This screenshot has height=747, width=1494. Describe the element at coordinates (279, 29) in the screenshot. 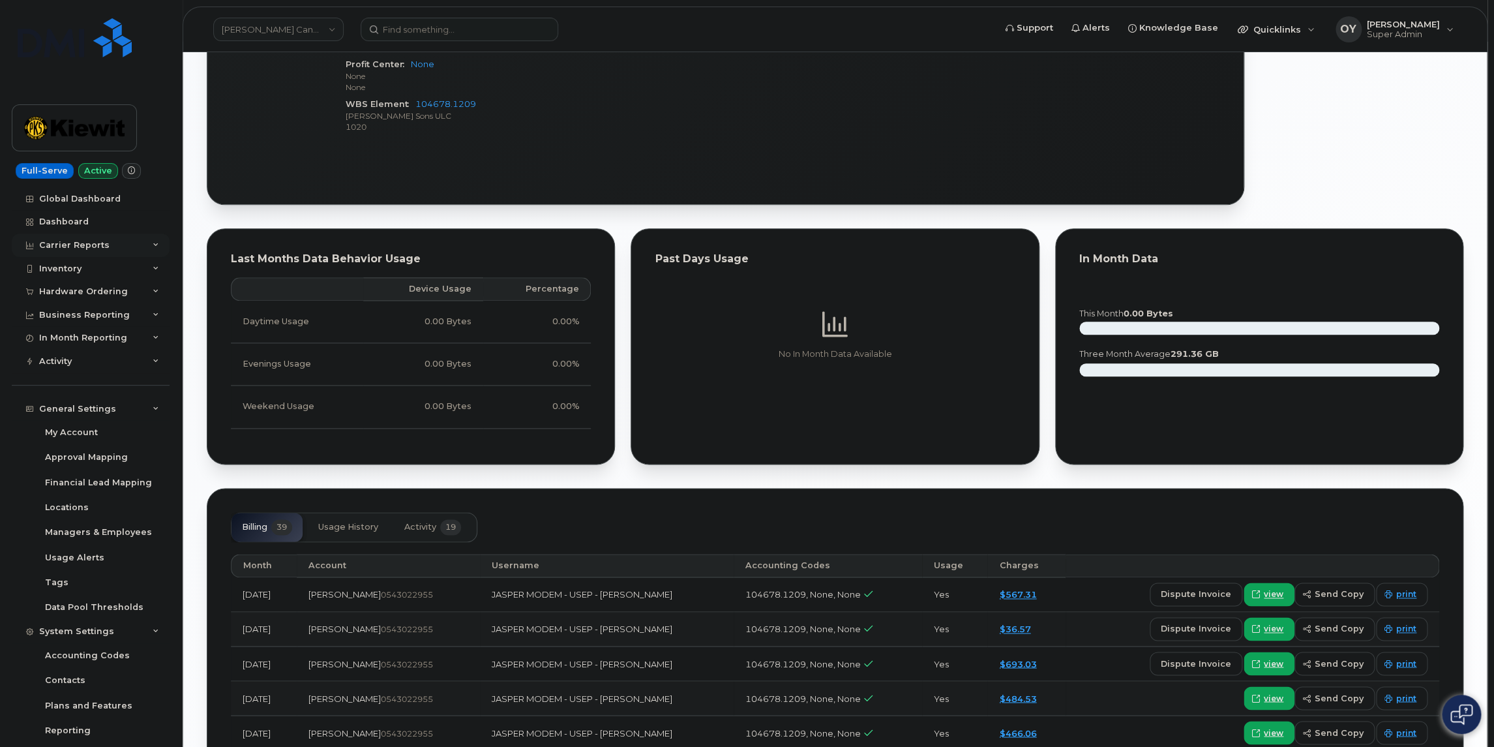

I see `a: Kiewit Canada Inc` at that location.